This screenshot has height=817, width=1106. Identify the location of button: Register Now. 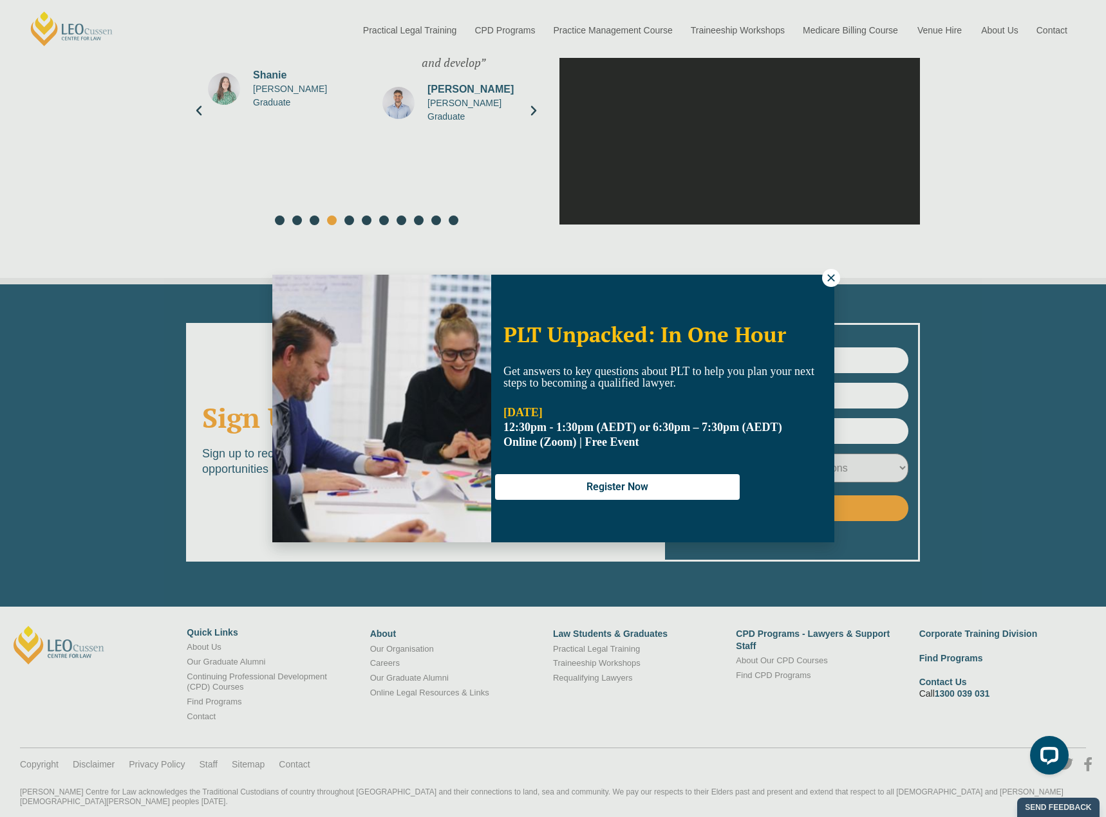
(617, 487).